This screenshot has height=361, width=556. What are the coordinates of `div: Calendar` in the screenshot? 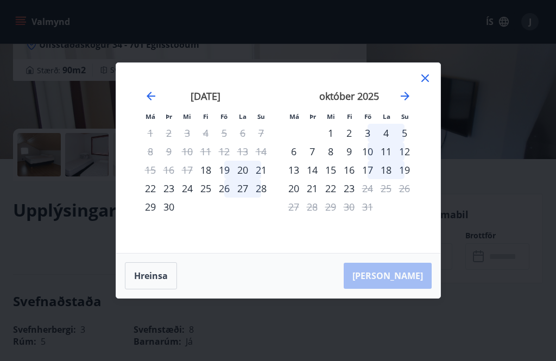 It's located at (278, 158).